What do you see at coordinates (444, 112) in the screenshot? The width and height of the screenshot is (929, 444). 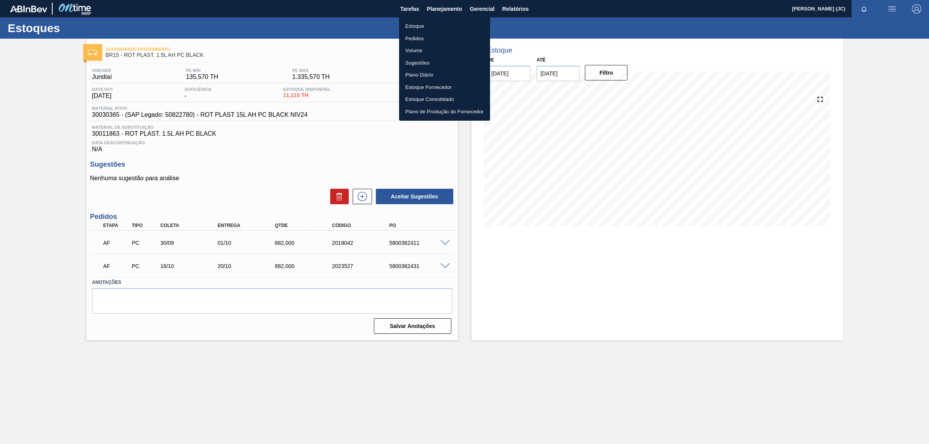 I see `a: Plano de Produção do Fornecedor` at bounding box center [444, 112].